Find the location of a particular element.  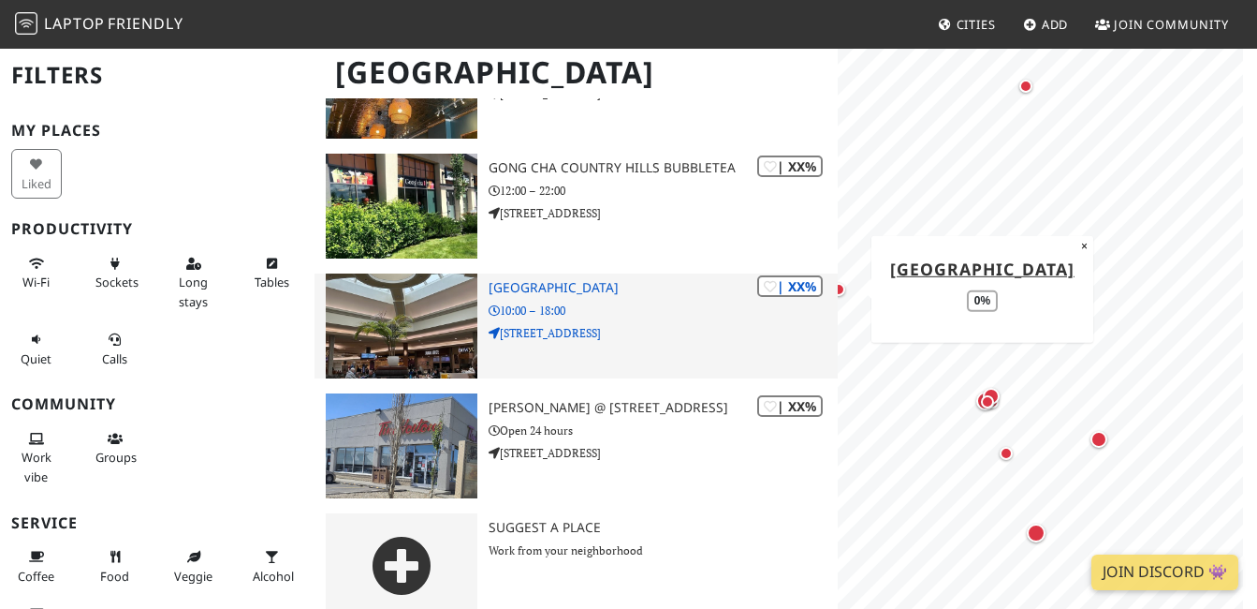

span: Laptop is located at coordinates (74, 23).